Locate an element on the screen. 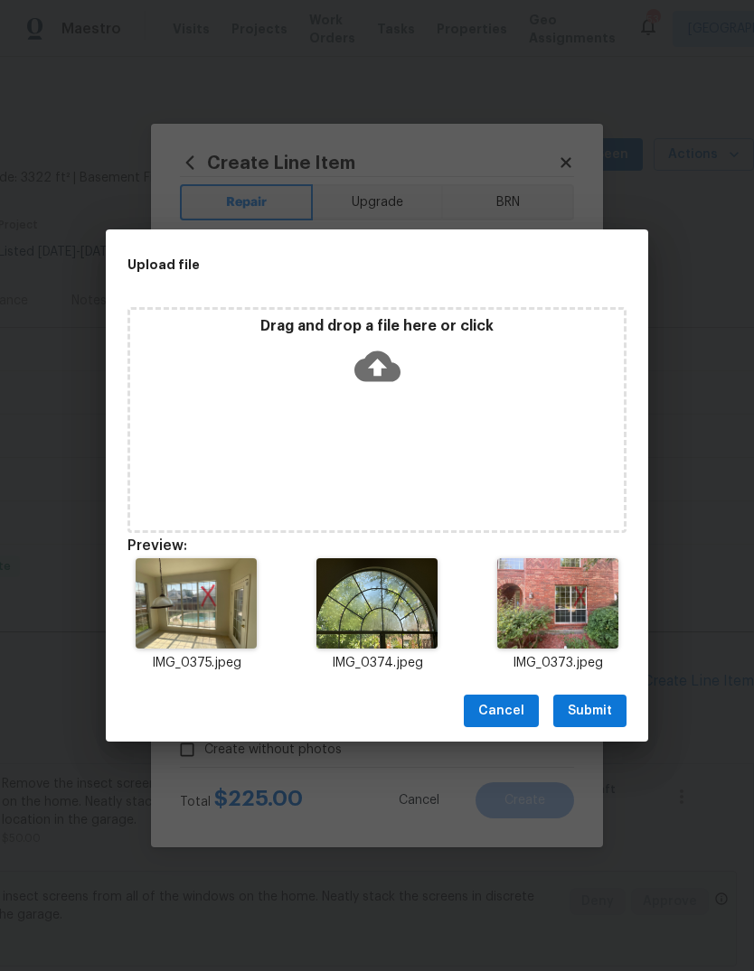 The image size is (754, 971). p: Drag and drop a file here or click is located at coordinates (377, 326).